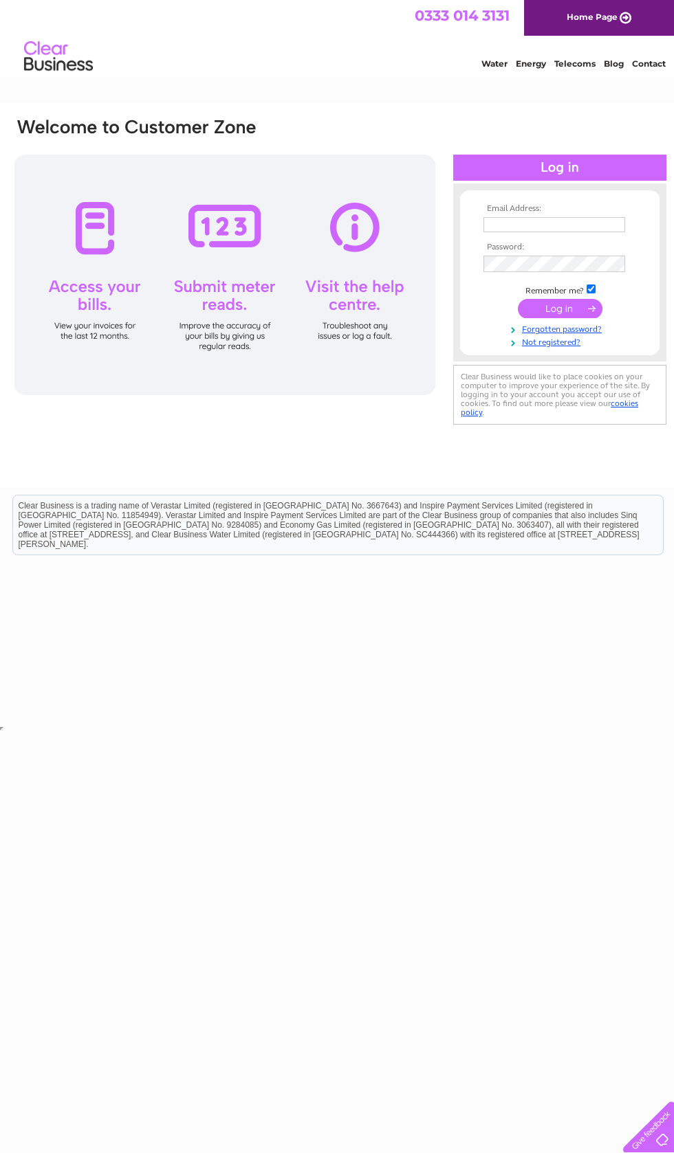 The image size is (674, 1153). Describe the element at coordinates (561, 328) in the screenshot. I see `a: Forgotten password?` at that location.